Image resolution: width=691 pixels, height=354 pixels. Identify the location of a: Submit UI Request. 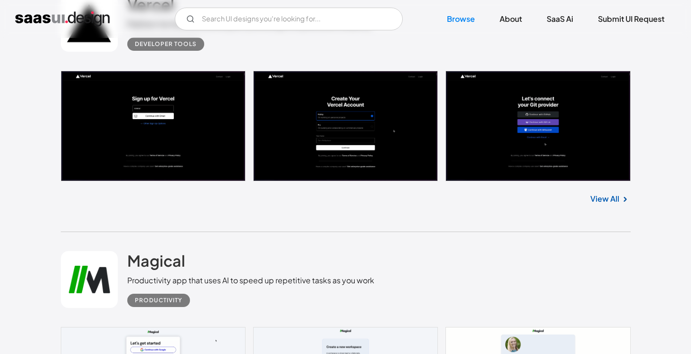
(631, 19).